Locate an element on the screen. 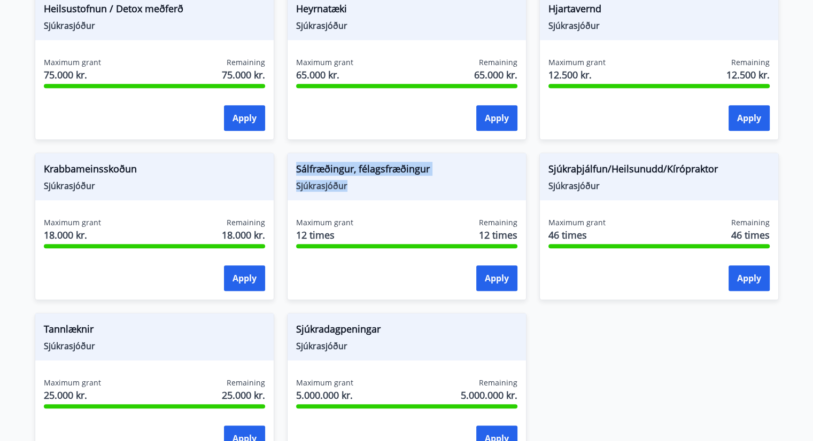 Image resolution: width=813 pixels, height=441 pixels. span: Krabbameinsskoðun is located at coordinates (154, 171).